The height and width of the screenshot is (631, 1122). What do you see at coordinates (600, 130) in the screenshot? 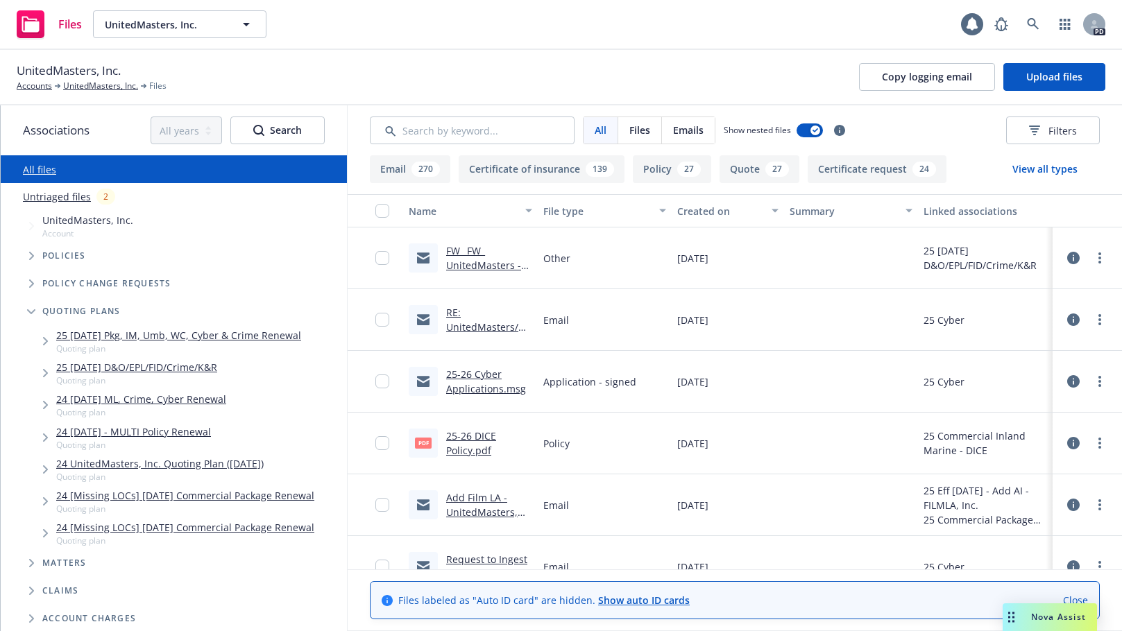
I see `span: All` at bounding box center [600, 130].